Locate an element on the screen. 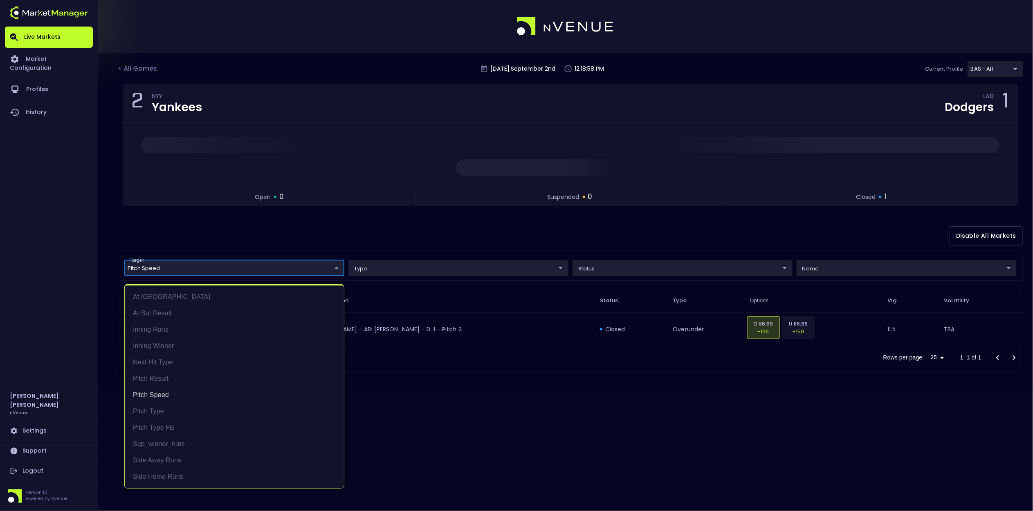  li: Next Hit Type is located at coordinates (234, 363).